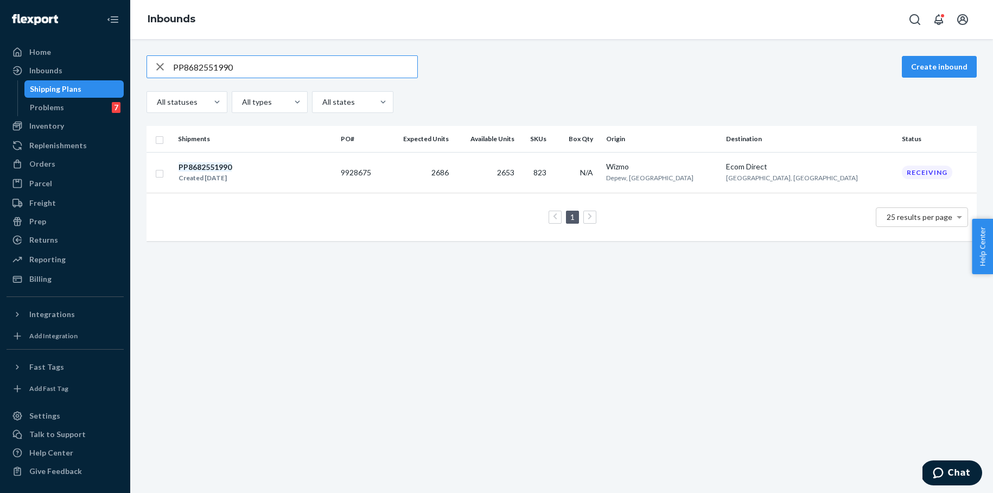  What do you see at coordinates (579, 139) in the screenshot?
I see `th: Box Qty` at bounding box center [579, 139].